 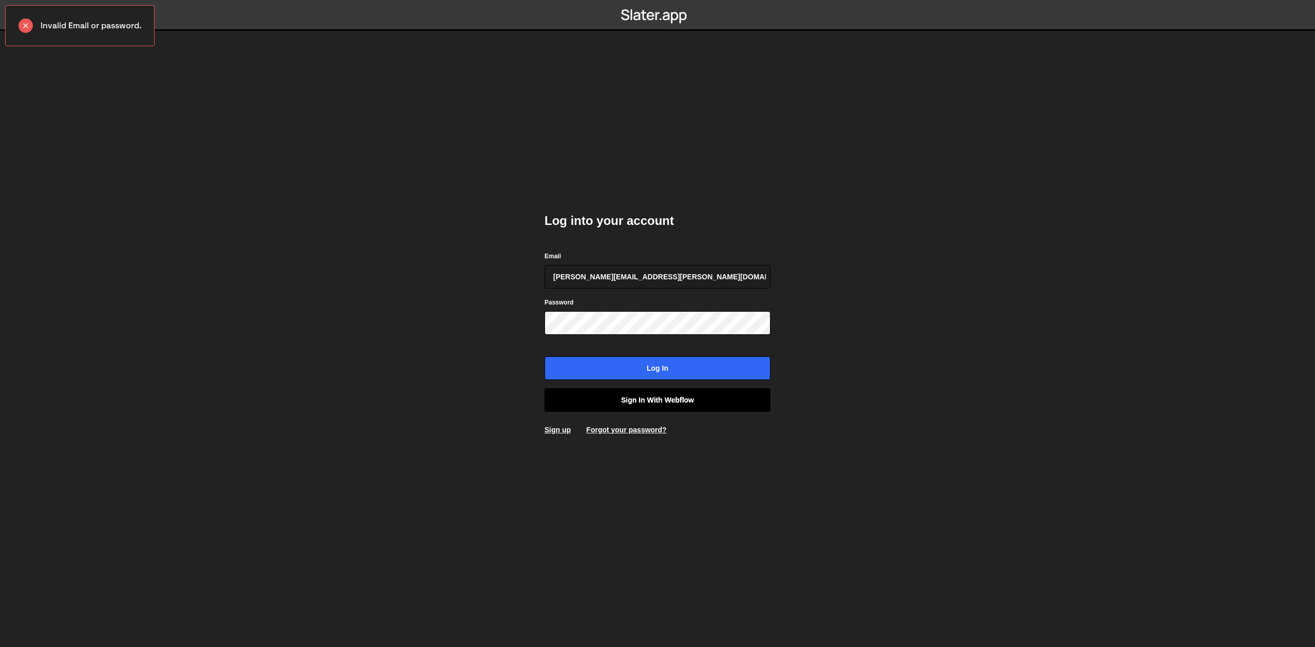 What do you see at coordinates (80, 26) in the screenshot?
I see `div: Invalid Email or password.` at bounding box center [80, 26].